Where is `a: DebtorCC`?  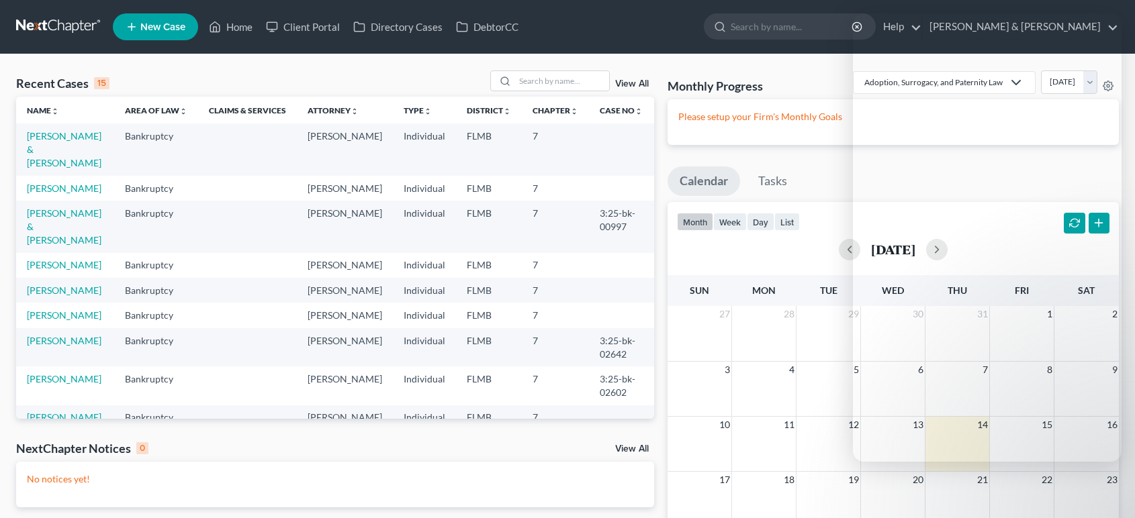 a: DebtorCC is located at coordinates (487, 27).